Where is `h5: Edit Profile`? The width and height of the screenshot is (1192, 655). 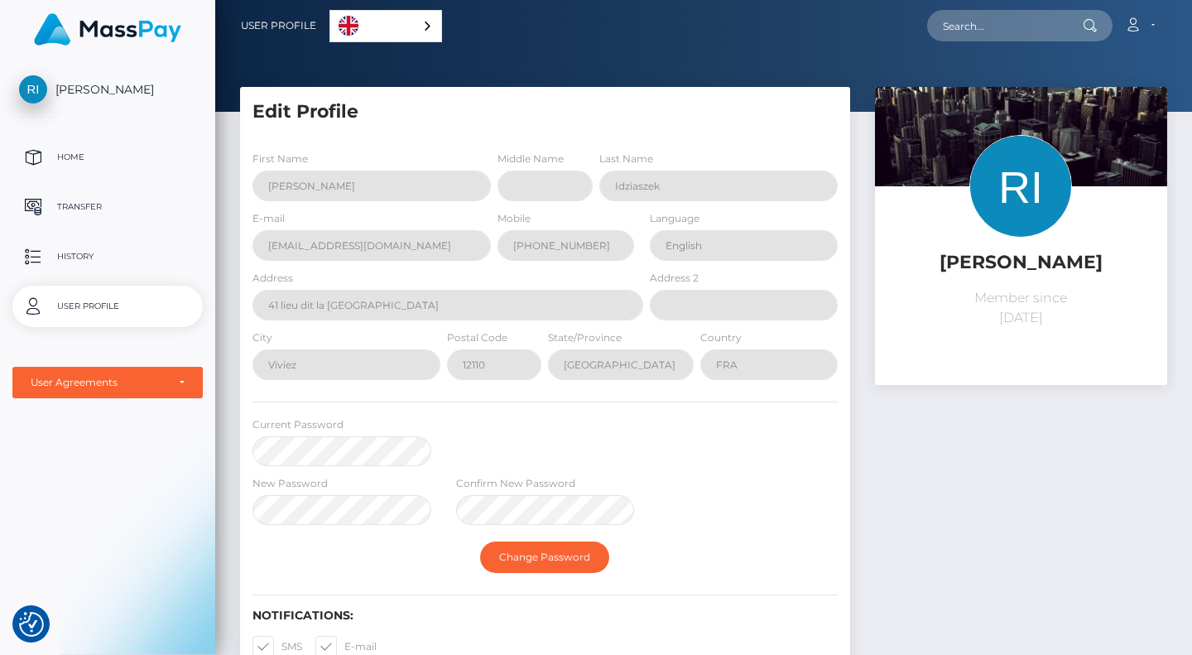
h5: Edit Profile is located at coordinates (545, 112).